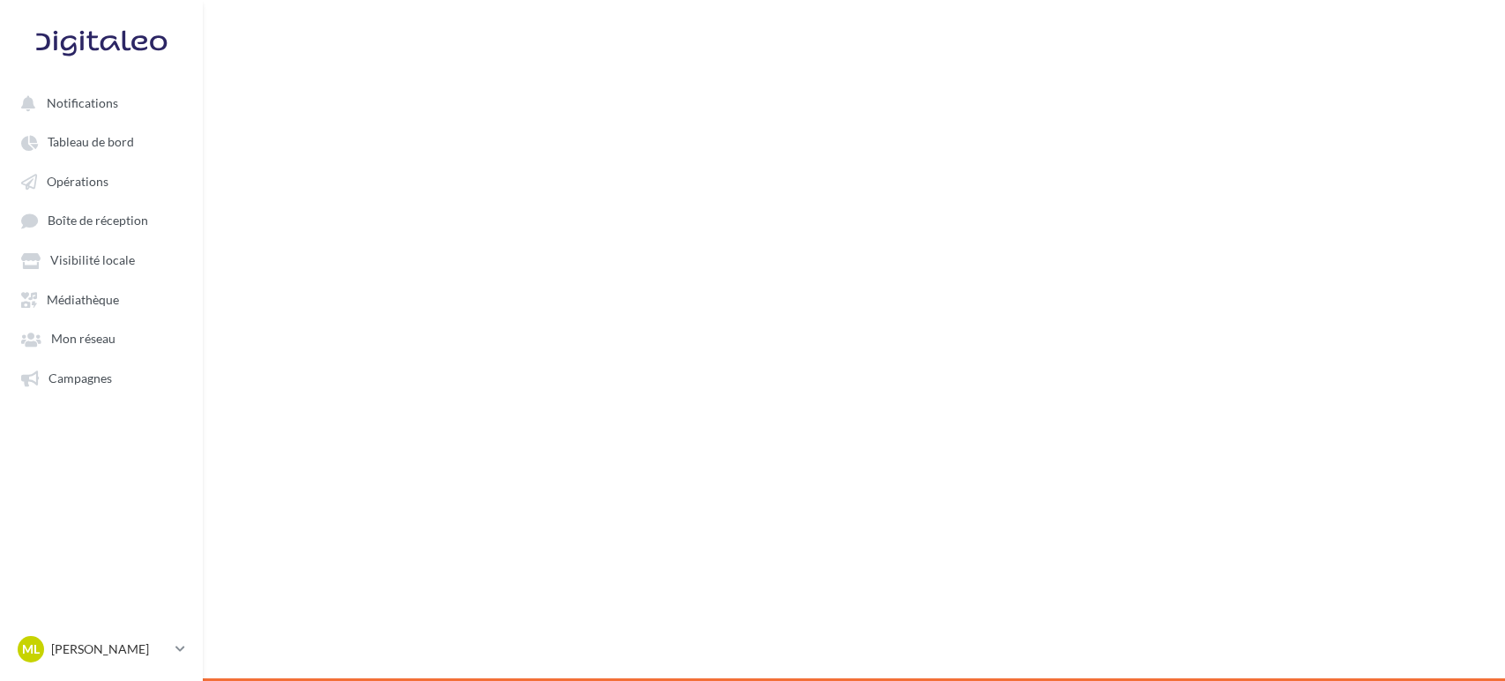 The width and height of the screenshot is (1505, 681). Describe the element at coordinates (78, 181) in the screenshot. I see `span: Opérations` at that location.